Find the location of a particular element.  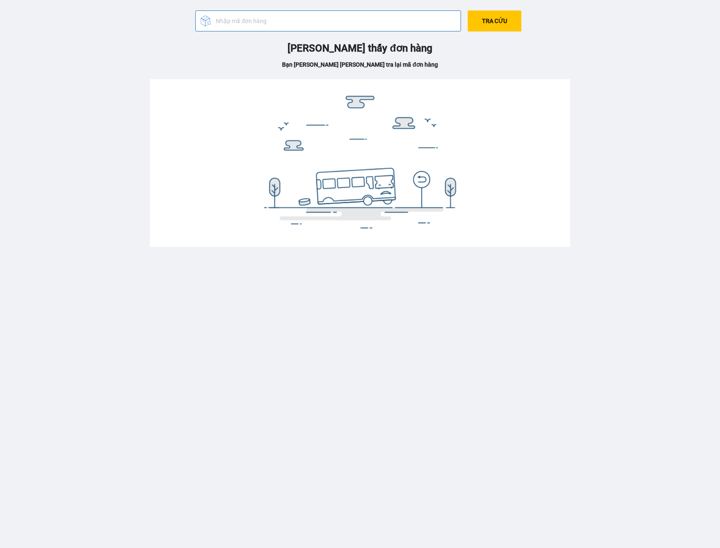

span: Tra cứu is located at coordinates (494, 21).